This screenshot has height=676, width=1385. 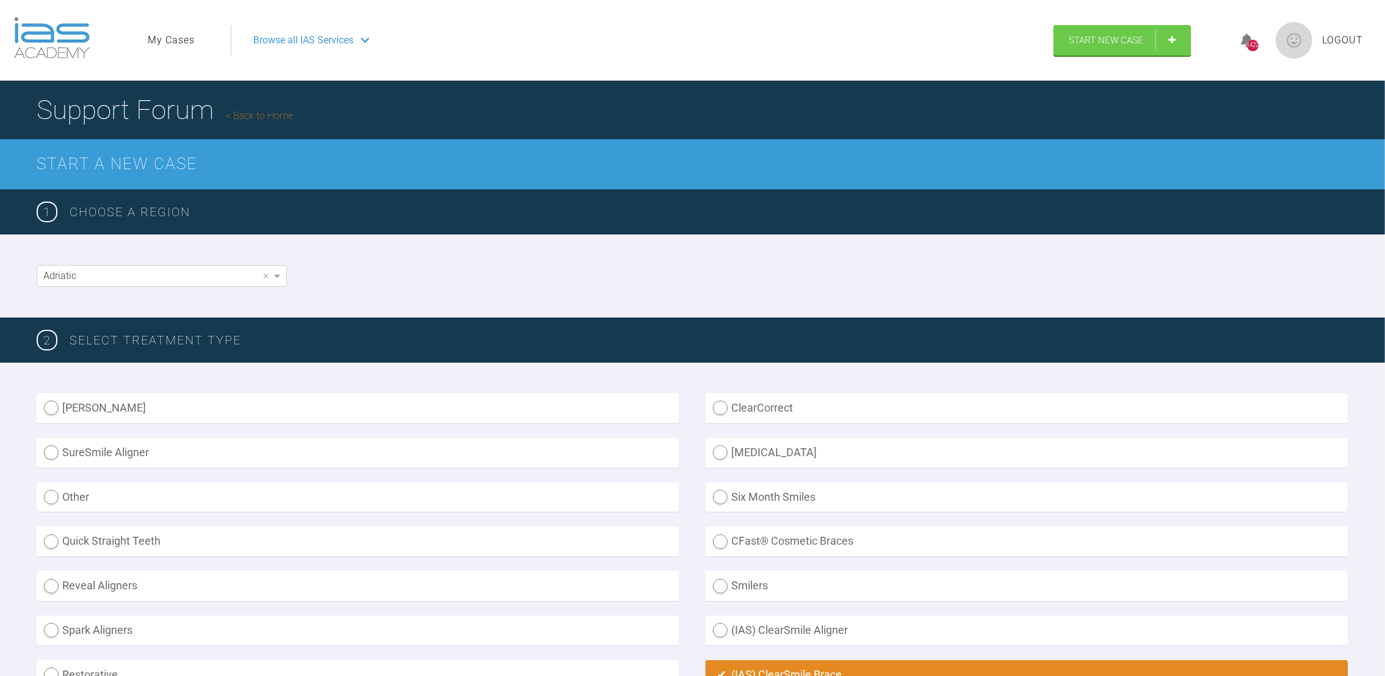 What do you see at coordinates (358, 585) in the screenshot?
I see `label: Reveal Aligners` at bounding box center [358, 585].